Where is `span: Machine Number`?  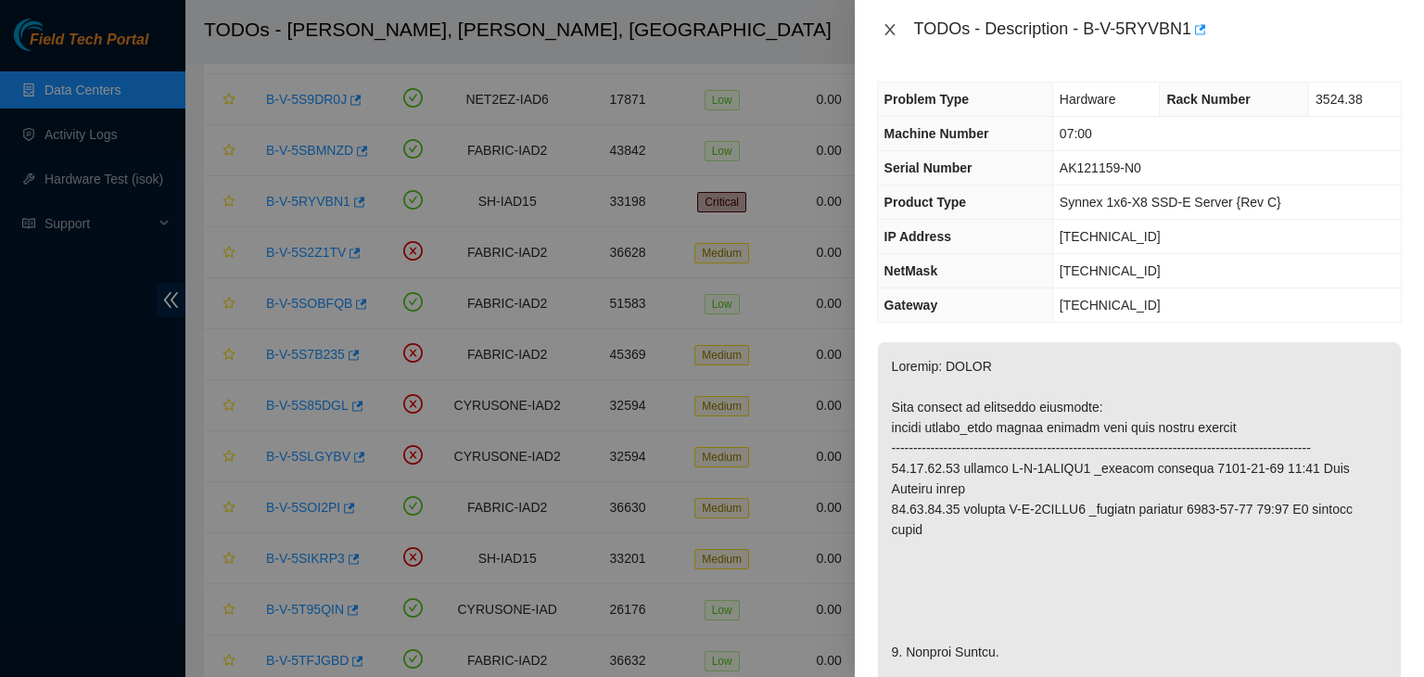
span: Machine Number is located at coordinates (936, 133).